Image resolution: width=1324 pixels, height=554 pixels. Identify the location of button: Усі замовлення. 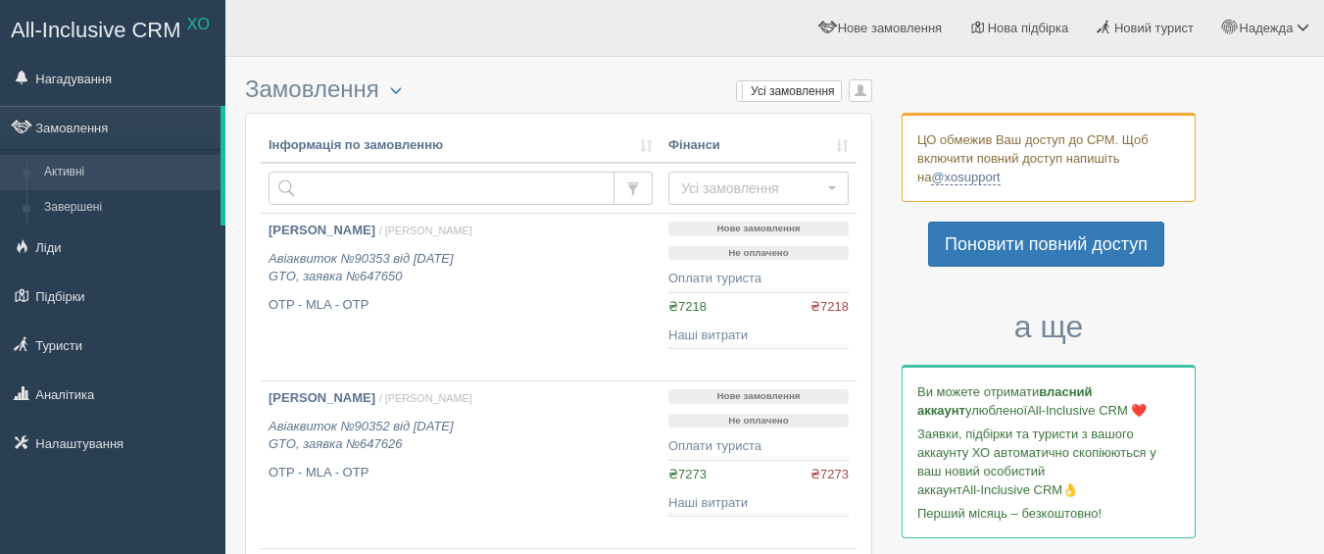
(759, 188).